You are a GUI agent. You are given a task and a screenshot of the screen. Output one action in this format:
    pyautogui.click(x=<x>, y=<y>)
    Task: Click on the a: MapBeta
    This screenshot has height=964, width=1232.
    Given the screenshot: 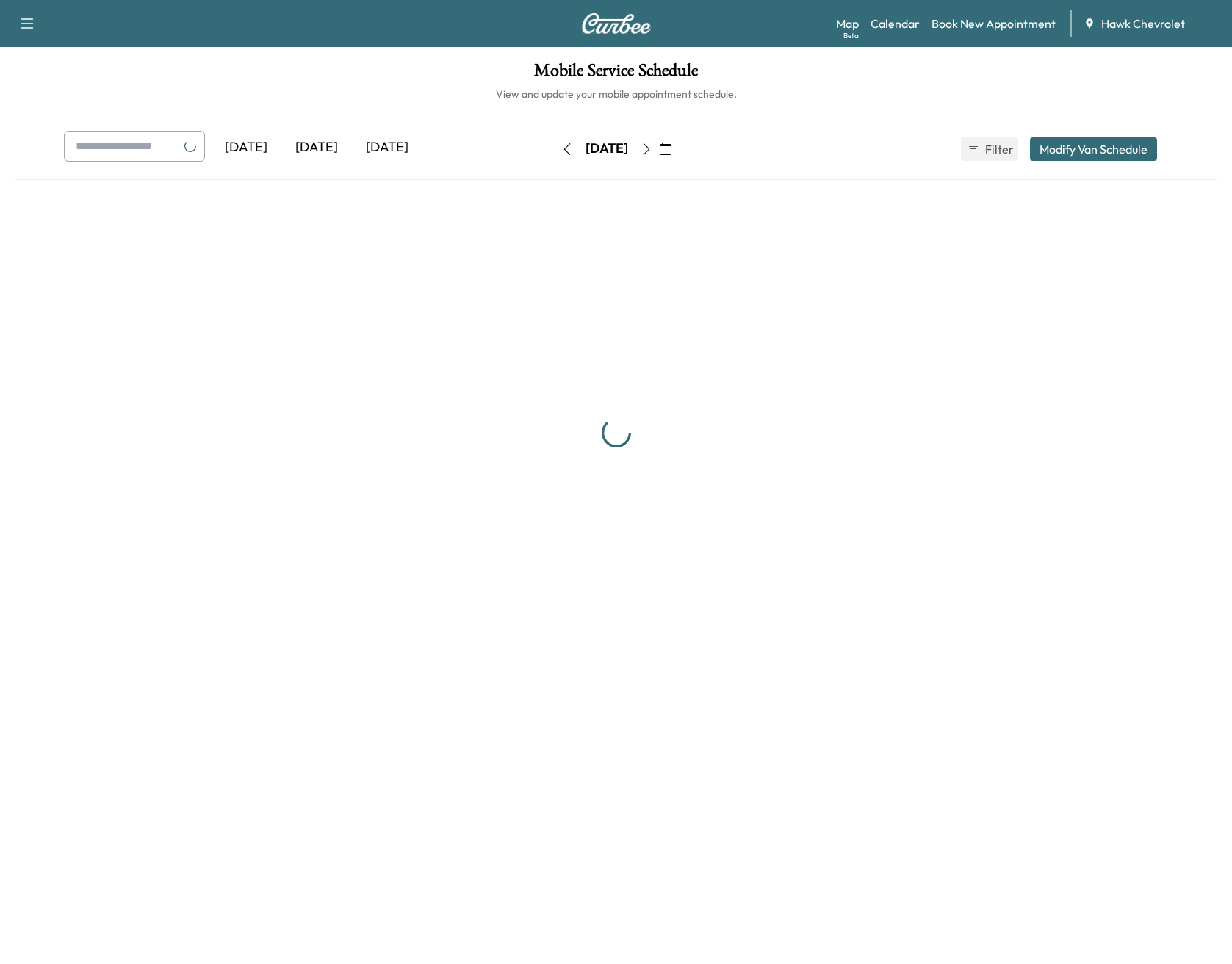 What is the action you would take?
    pyautogui.click(x=847, y=24)
    